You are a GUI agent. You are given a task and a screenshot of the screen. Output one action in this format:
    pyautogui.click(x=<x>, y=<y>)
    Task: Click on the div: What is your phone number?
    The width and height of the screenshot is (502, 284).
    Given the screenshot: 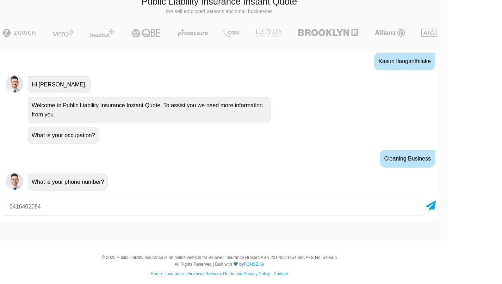 What is the action you would take?
    pyautogui.click(x=68, y=182)
    